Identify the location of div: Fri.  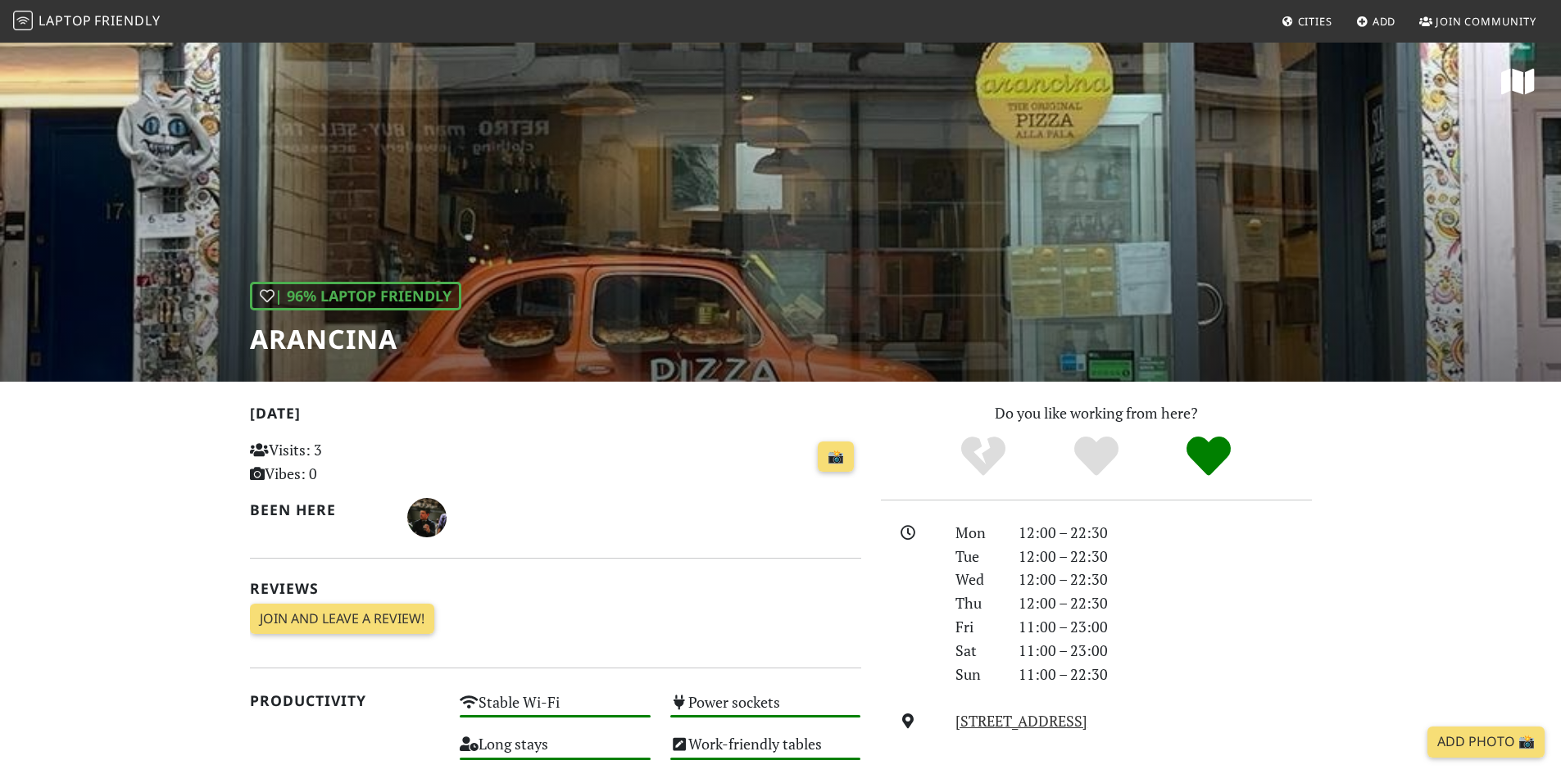
(977, 627).